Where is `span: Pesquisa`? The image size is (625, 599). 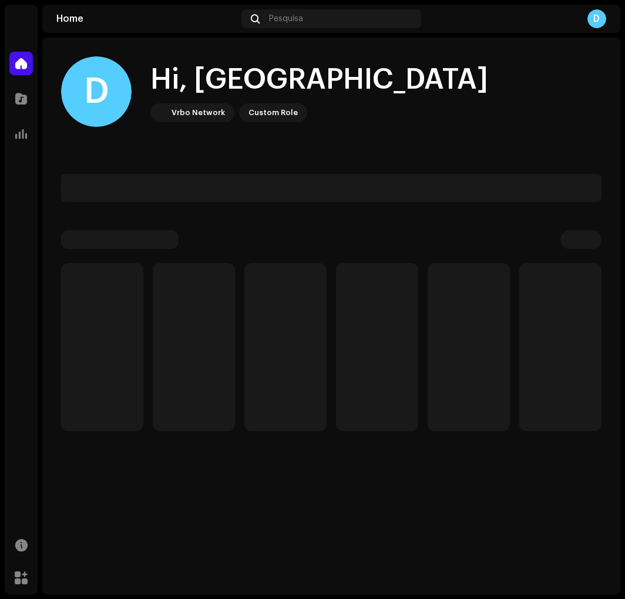
span: Pesquisa is located at coordinates (286, 19).